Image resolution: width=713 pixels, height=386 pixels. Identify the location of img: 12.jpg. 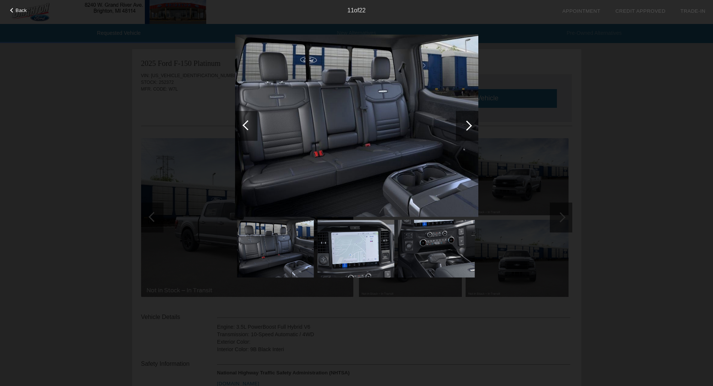
(355, 248).